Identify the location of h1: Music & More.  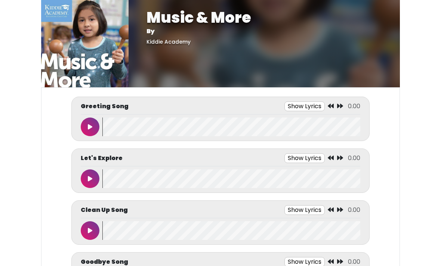
(264, 18).